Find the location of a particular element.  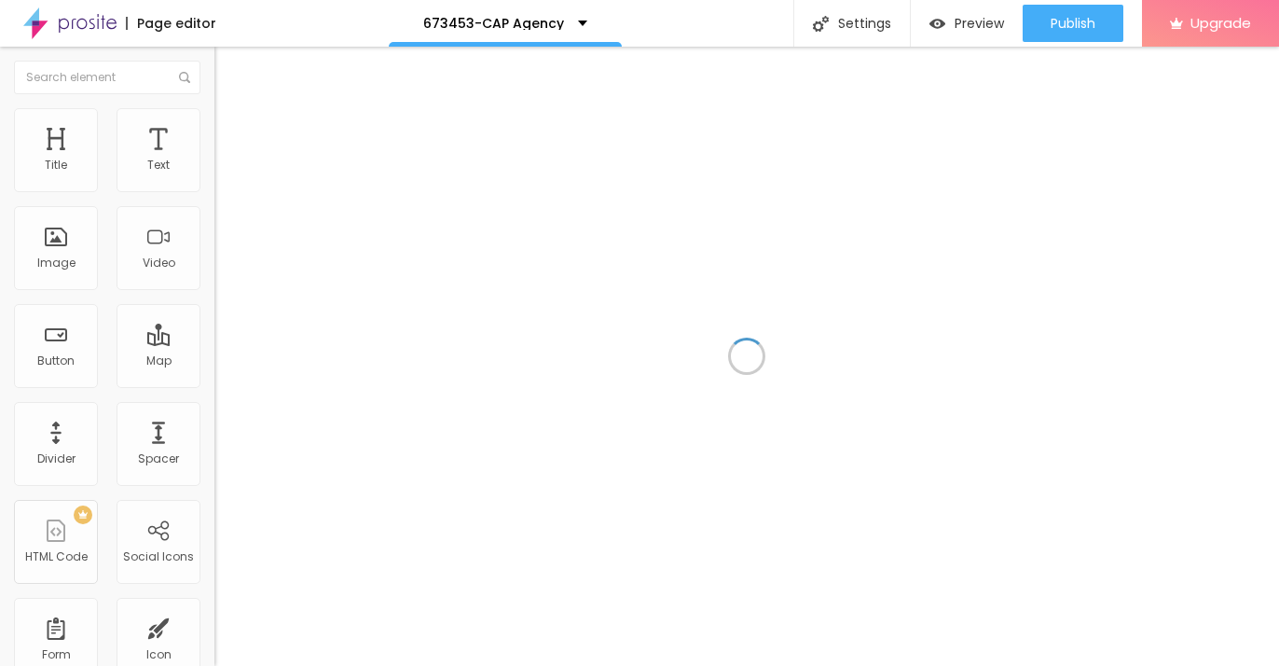

span: Publish is located at coordinates (1073, 23).